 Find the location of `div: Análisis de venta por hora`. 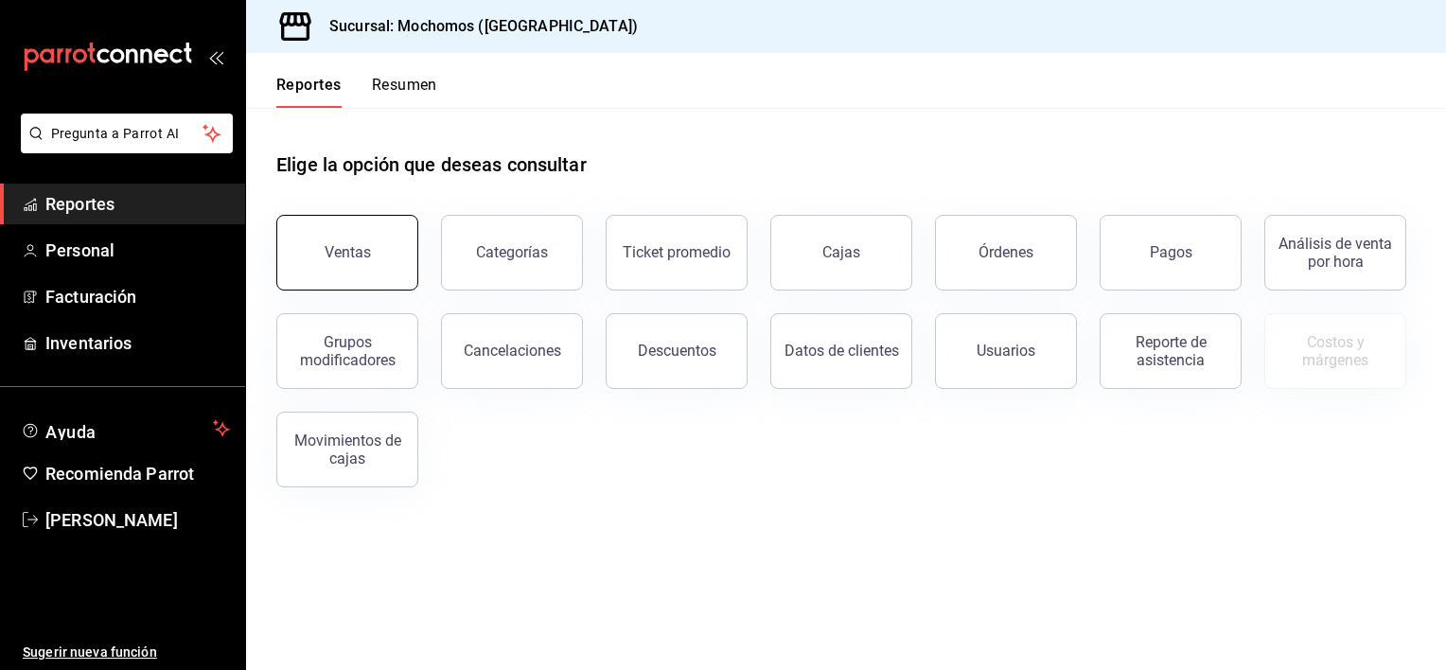

div: Análisis de venta por hora is located at coordinates (1335, 253).